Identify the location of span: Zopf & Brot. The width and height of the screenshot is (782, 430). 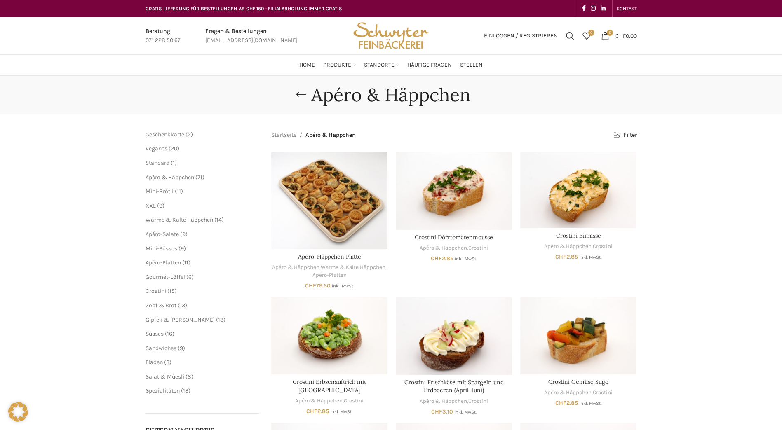
(161, 305).